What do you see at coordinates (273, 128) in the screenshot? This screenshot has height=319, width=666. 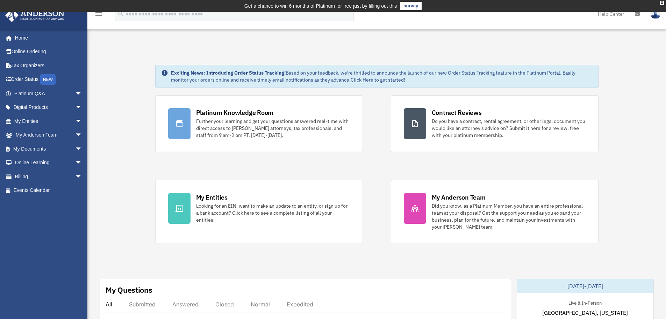 I see `div: Further your learning and get your questions answered real-time with direct access to [PERSON_NAM...` at bounding box center [273, 128].